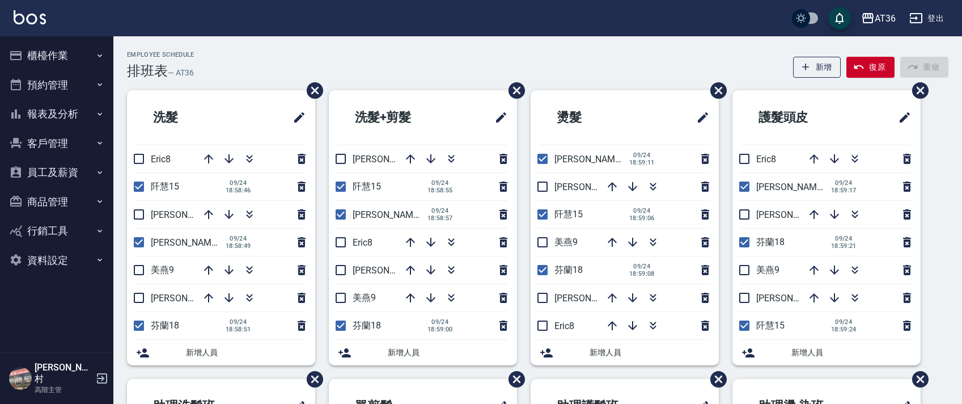 Image resolution: width=962 pixels, height=404 pixels. What do you see at coordinates (844, 246) in the screenshot?
I see `span: 18:59:21` at bounding box center [844, 246].